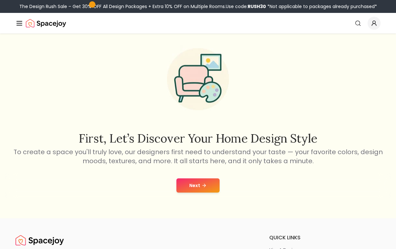 This screenshot has width=396, height=249. I want to click on button: Next, so click(198, 185).